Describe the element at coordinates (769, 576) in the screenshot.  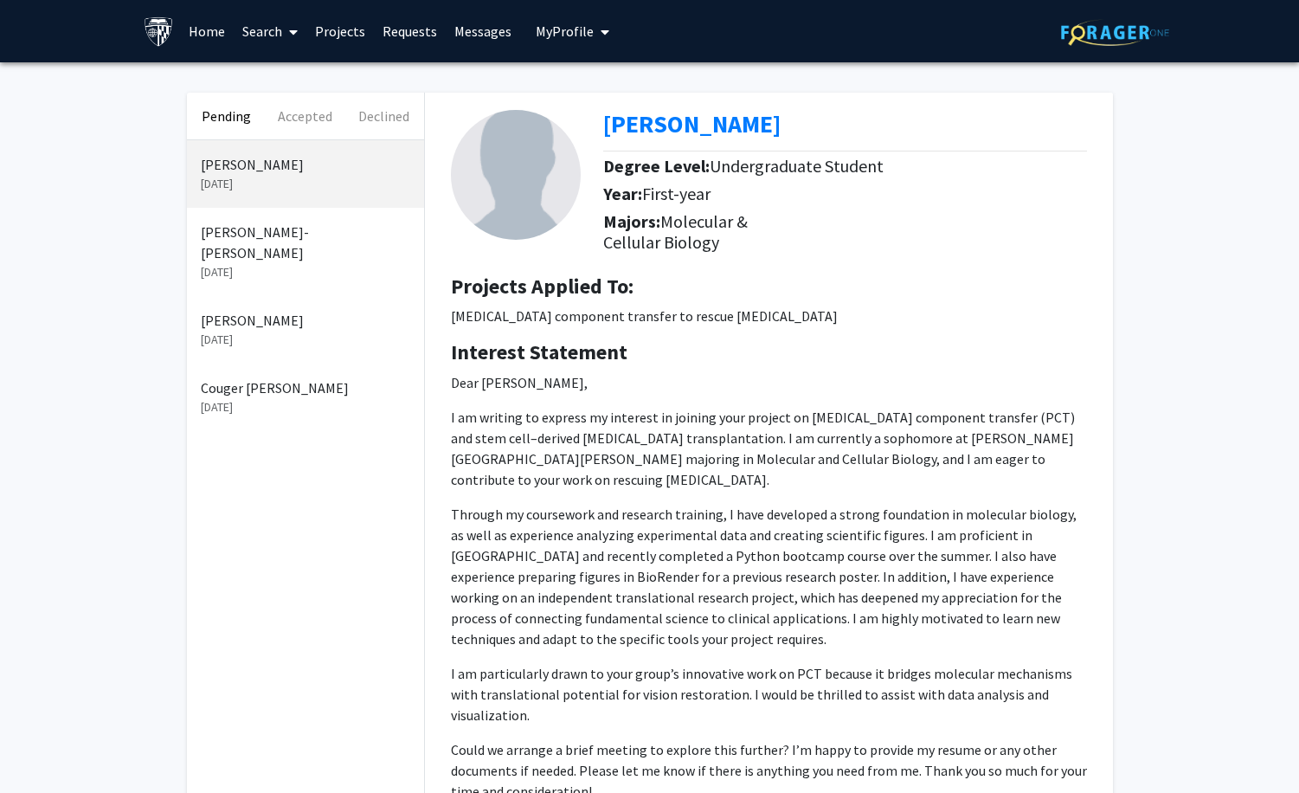
I see `p: Through my coursework and research training, I have developed a strong foundation in molecular bi...` at that location.